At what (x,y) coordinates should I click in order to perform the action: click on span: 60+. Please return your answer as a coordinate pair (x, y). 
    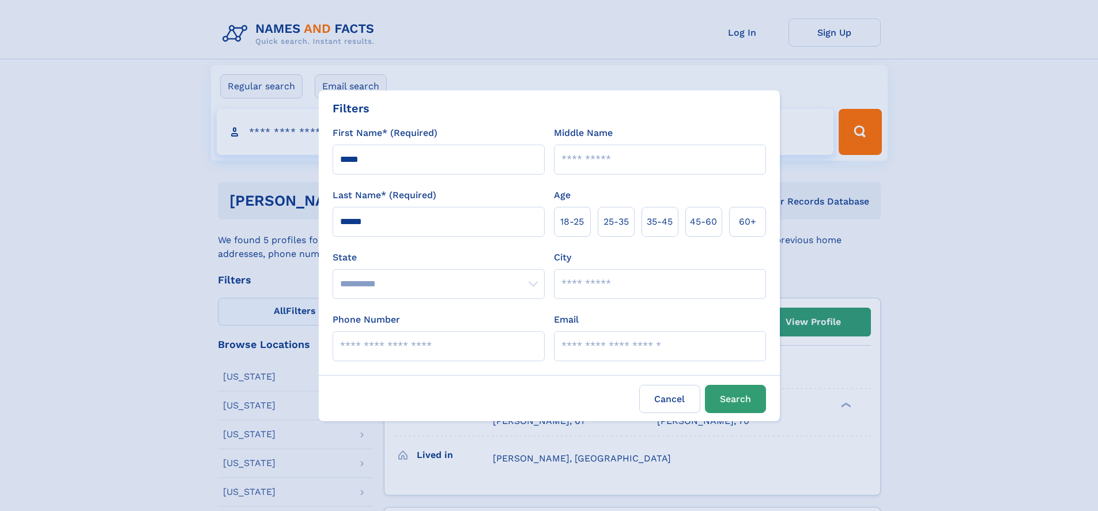
    Looking at the image, I should click on (748, 222).